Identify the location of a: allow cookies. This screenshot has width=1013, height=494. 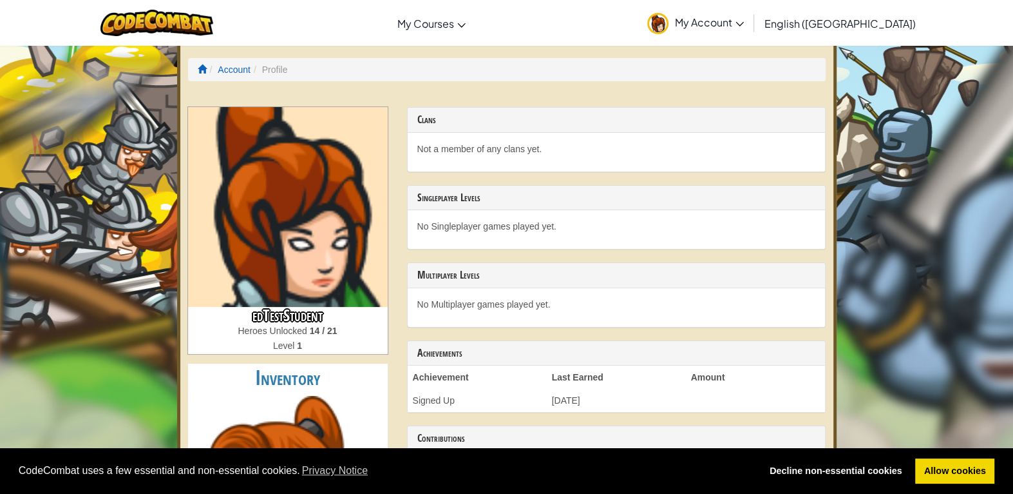
(955, 471).